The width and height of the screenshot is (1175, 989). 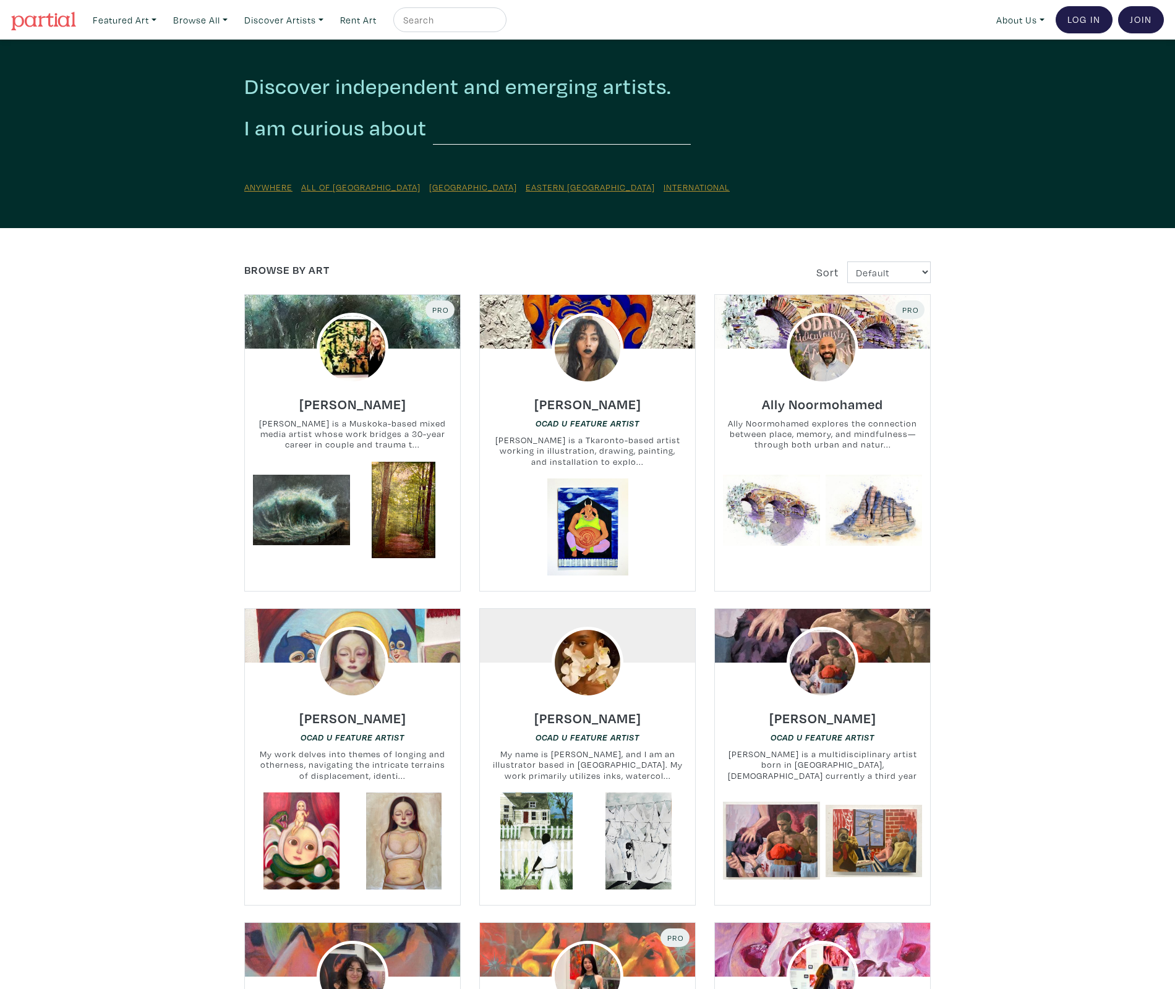 What do you see at coordinates (448, 20) in the screenshot?
I see `input: Search` at bounding box center [448, 20].